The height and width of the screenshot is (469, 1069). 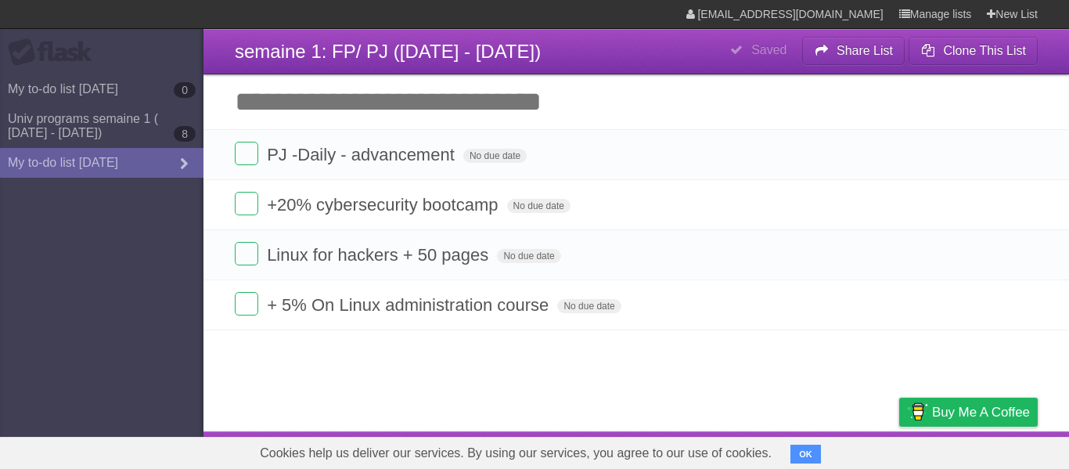 What do you see at coordinates (981, 412) in the screenshot?
I see `span: Buy me a coffee` at bounding box center [981, 412].